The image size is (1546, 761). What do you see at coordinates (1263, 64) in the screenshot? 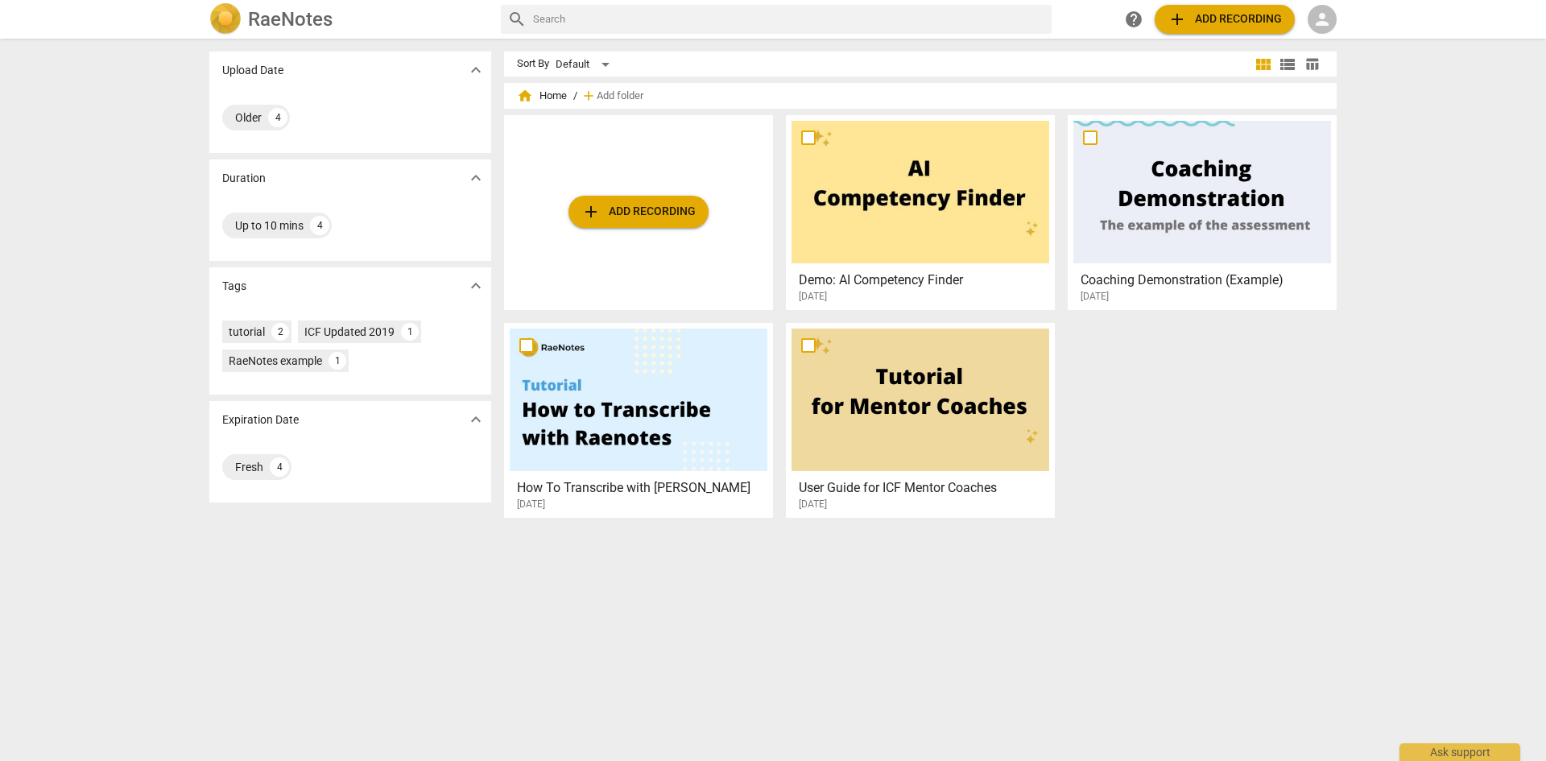
I see `button: Tile view` at bounding box center [1263, 64].